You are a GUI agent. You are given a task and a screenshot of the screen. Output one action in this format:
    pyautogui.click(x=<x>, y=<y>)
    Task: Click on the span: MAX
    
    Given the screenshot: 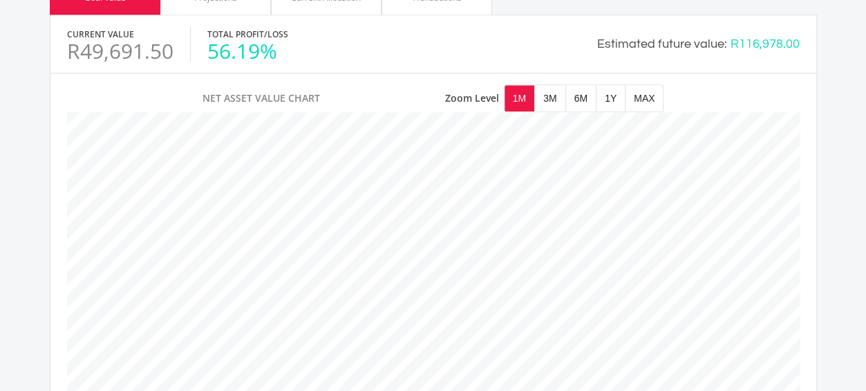 What is the action you would take?
    pyautogui.click(x=644, y=98)
    